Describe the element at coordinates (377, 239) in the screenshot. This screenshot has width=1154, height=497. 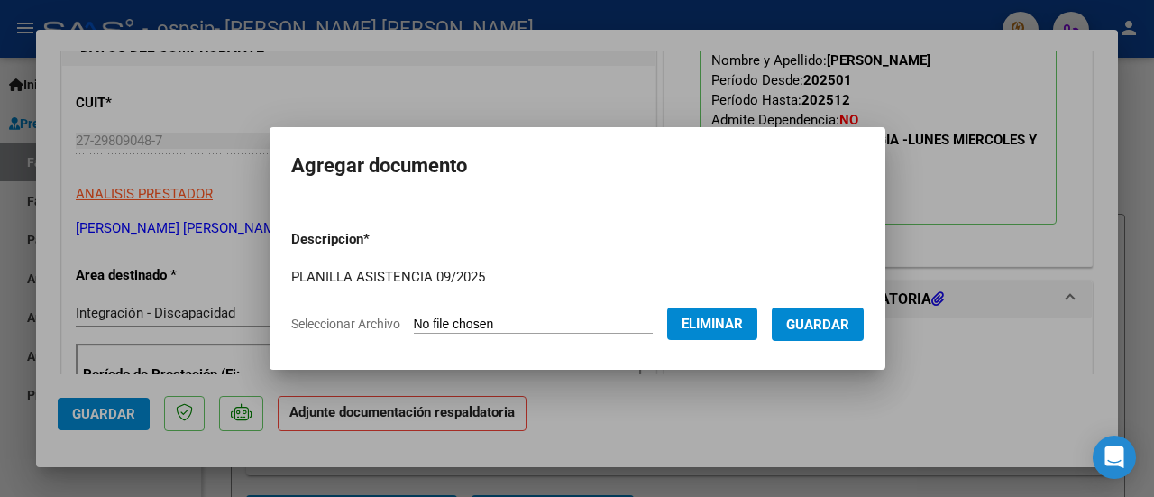
I see `p: Descripcion` at that location.